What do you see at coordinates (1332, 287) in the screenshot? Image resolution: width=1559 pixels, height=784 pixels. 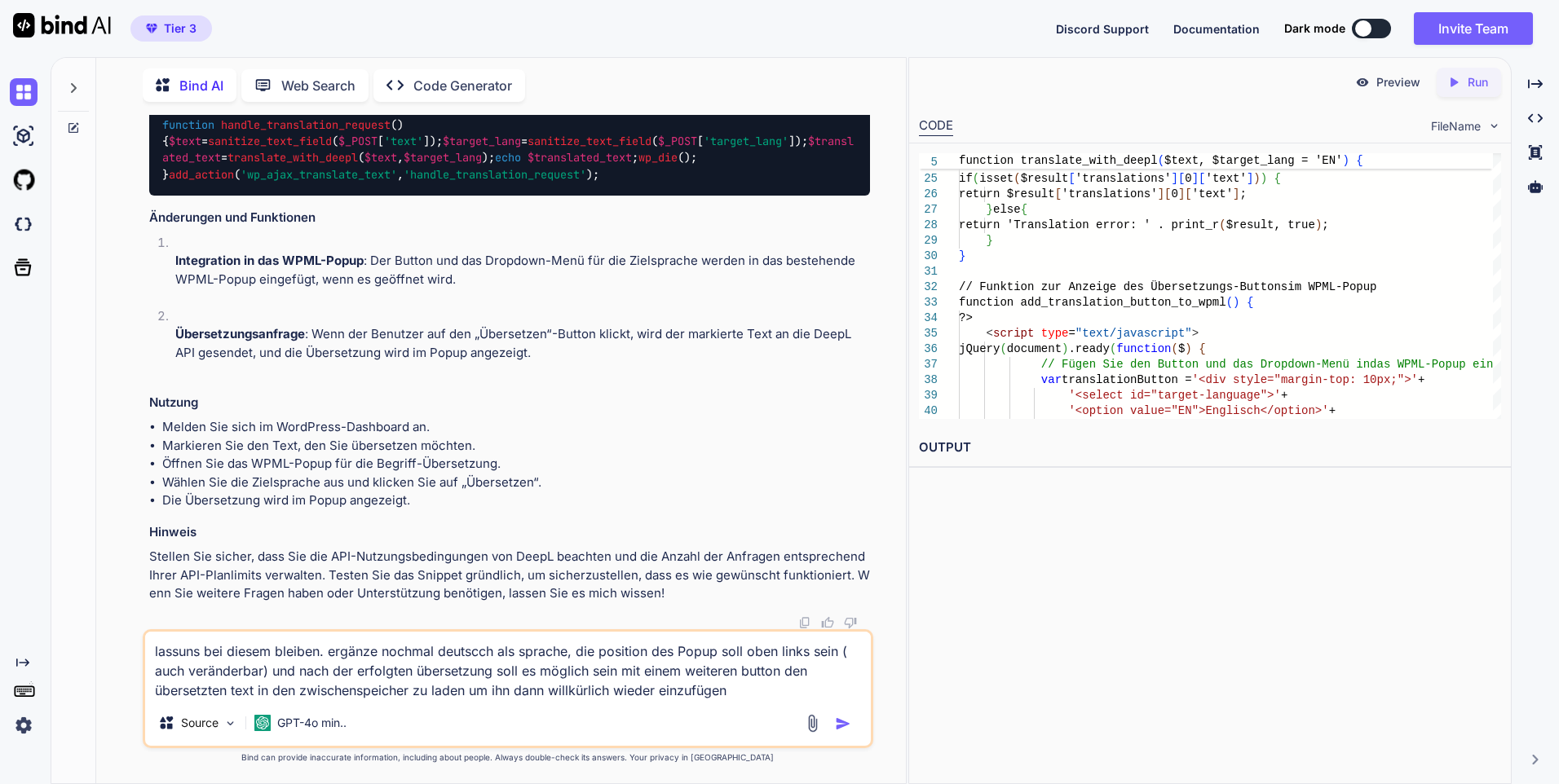 I see `span: im WPML-Popup` at bounding box center [1332, 287].